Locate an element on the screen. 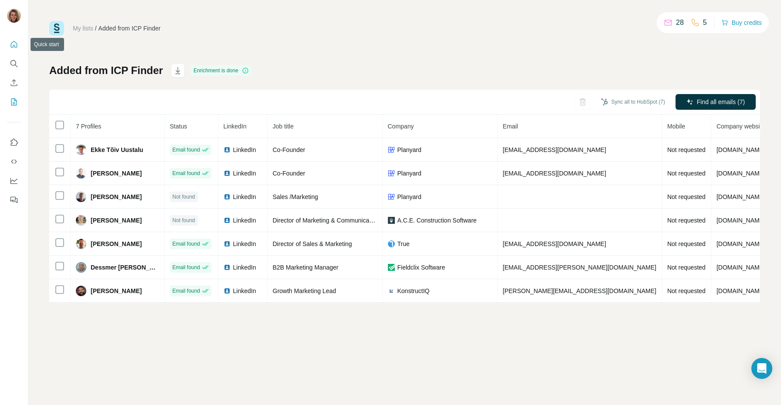  span: 7 Profiles is located at coordinates (89, 126).